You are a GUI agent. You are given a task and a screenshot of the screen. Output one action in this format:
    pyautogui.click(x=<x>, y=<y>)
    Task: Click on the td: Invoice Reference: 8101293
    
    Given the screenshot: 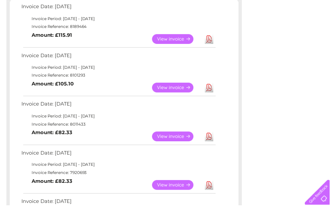 What is the action you would take?
    pyautogui.click(x=119, y=76)
    